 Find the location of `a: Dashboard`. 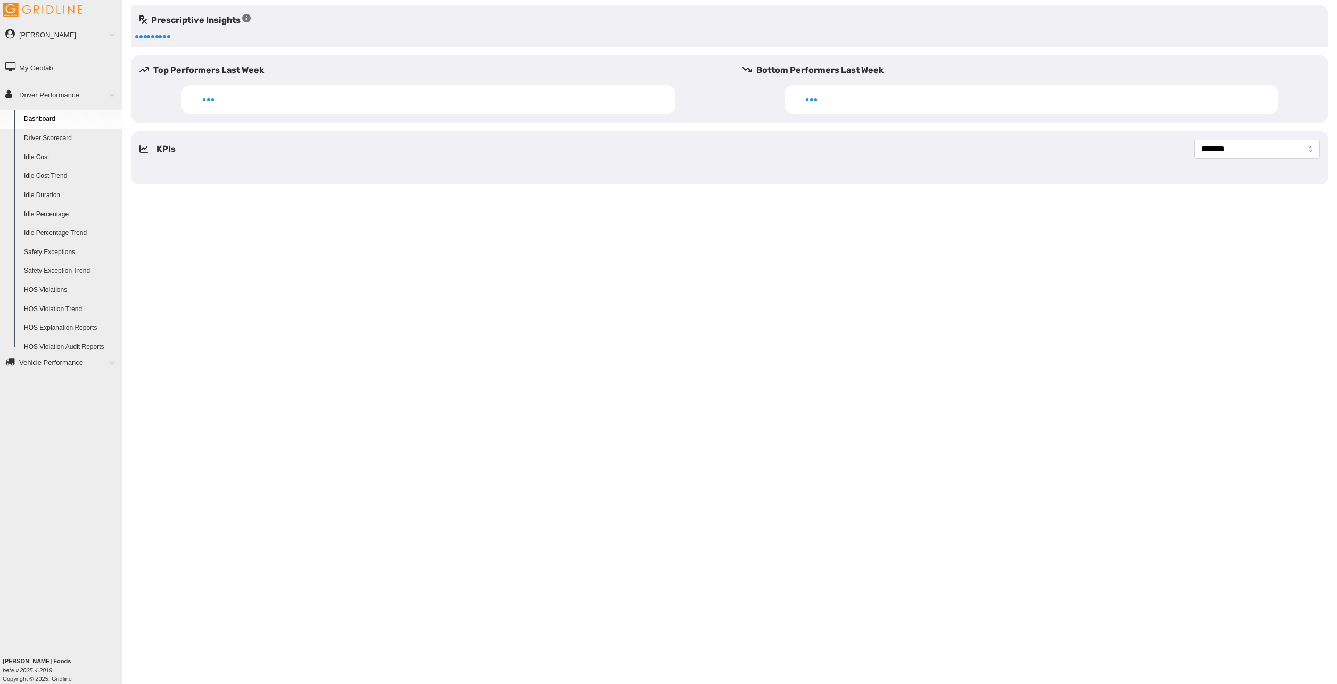

a: Dashboard is located at coordinates (71, 119).